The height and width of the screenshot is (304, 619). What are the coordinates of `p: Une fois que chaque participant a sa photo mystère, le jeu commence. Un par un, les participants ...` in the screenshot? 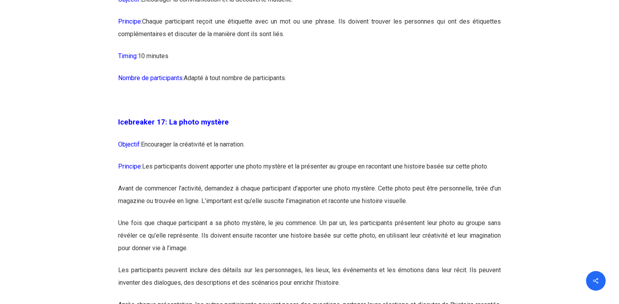 It's located at (310, 240).